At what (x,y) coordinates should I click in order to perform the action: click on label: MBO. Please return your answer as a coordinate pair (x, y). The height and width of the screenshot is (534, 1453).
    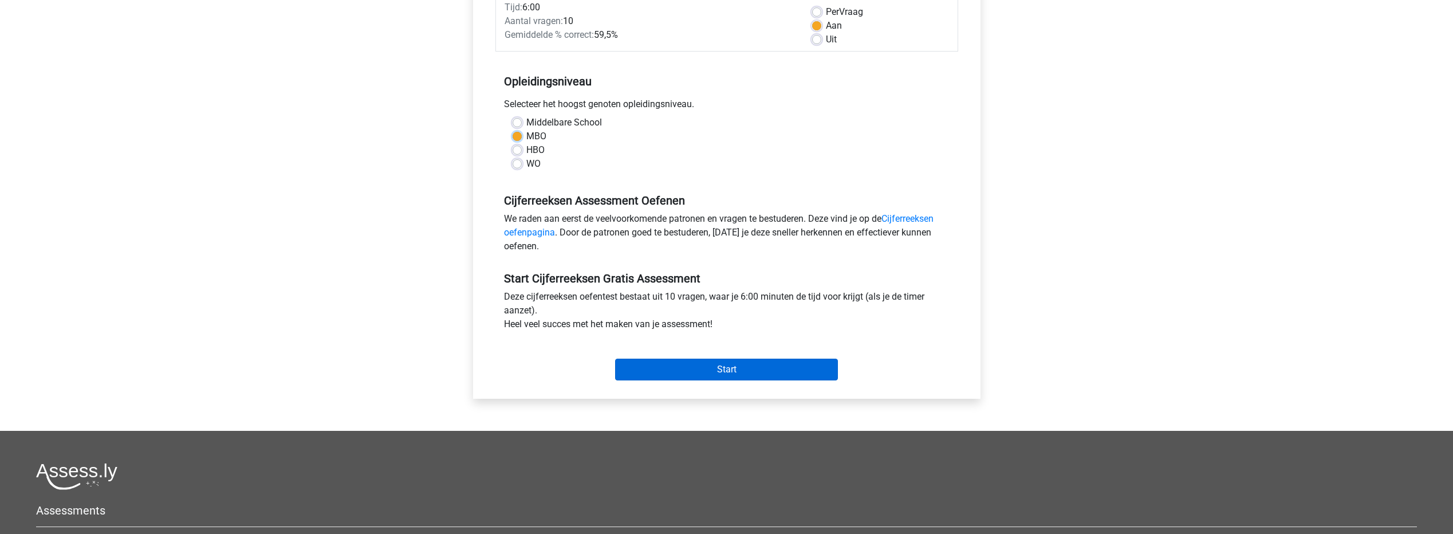
    Looking at the image, I should click on (536, 136).